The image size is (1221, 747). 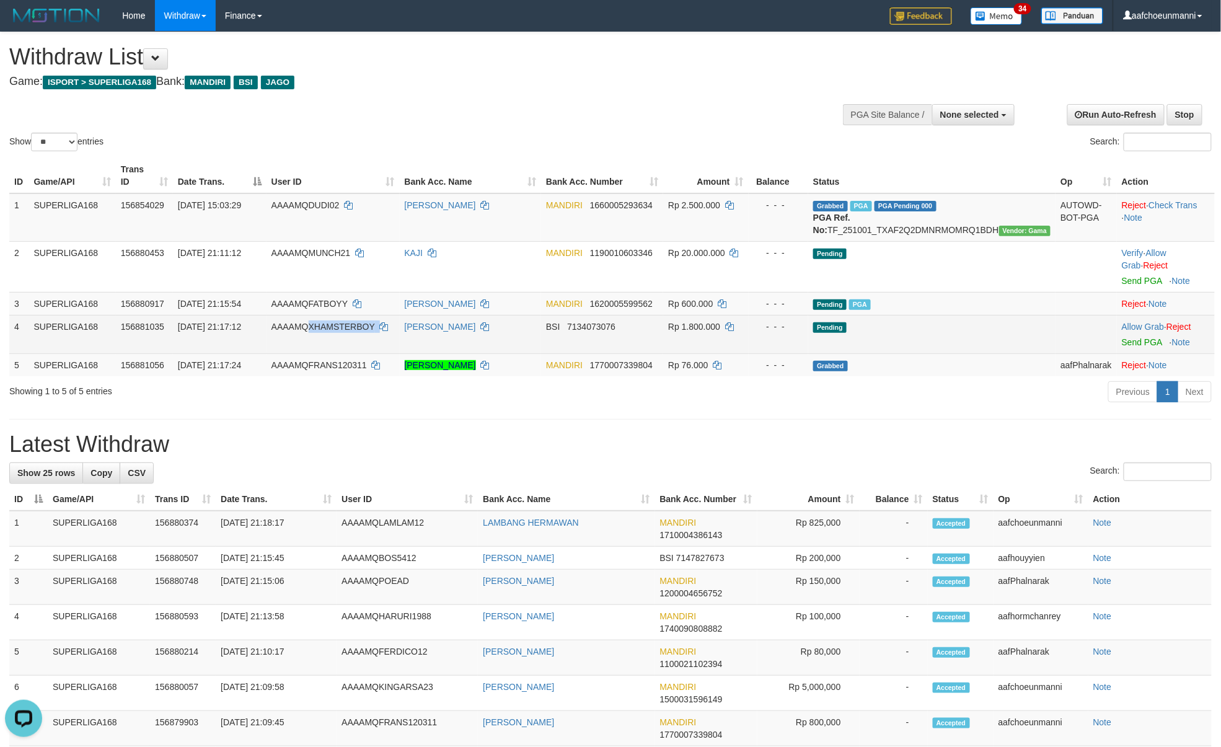 What do you see at coordinates (778, 175) in the screenshot?
I see `th: Balance` at bounding box center [778, 175].